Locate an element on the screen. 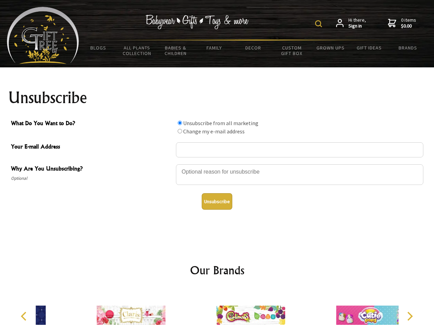 This screenshot has height=330, width=434. label: Unsubscribe from all marketing is located at coordinates (221, 123).